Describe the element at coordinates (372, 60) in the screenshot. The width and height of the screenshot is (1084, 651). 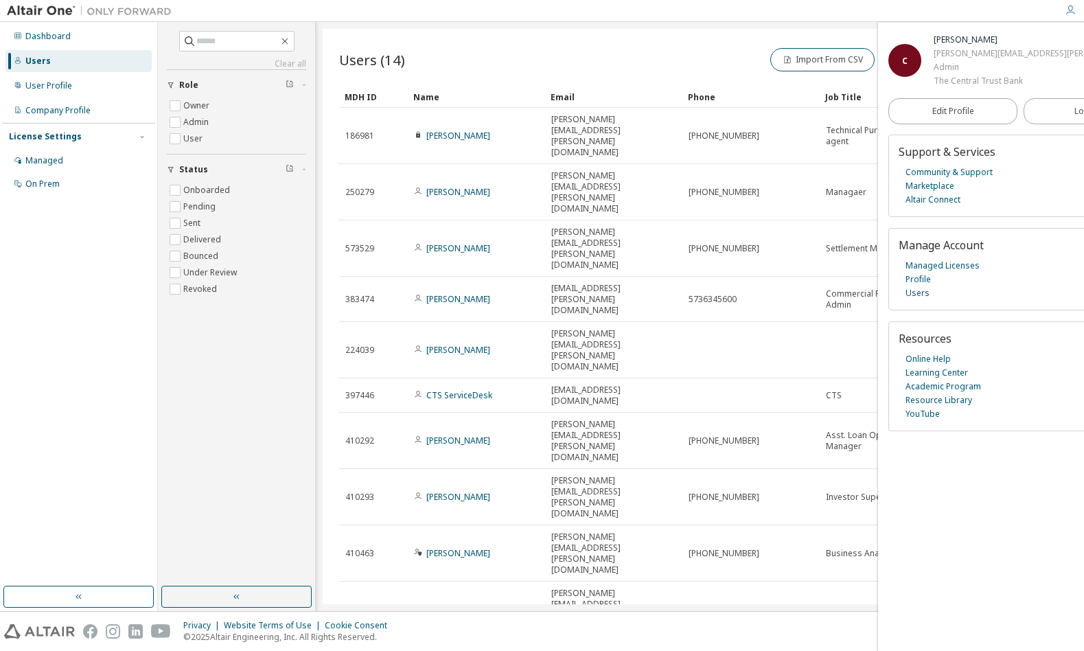
I see `span: Users (14)` at that location.